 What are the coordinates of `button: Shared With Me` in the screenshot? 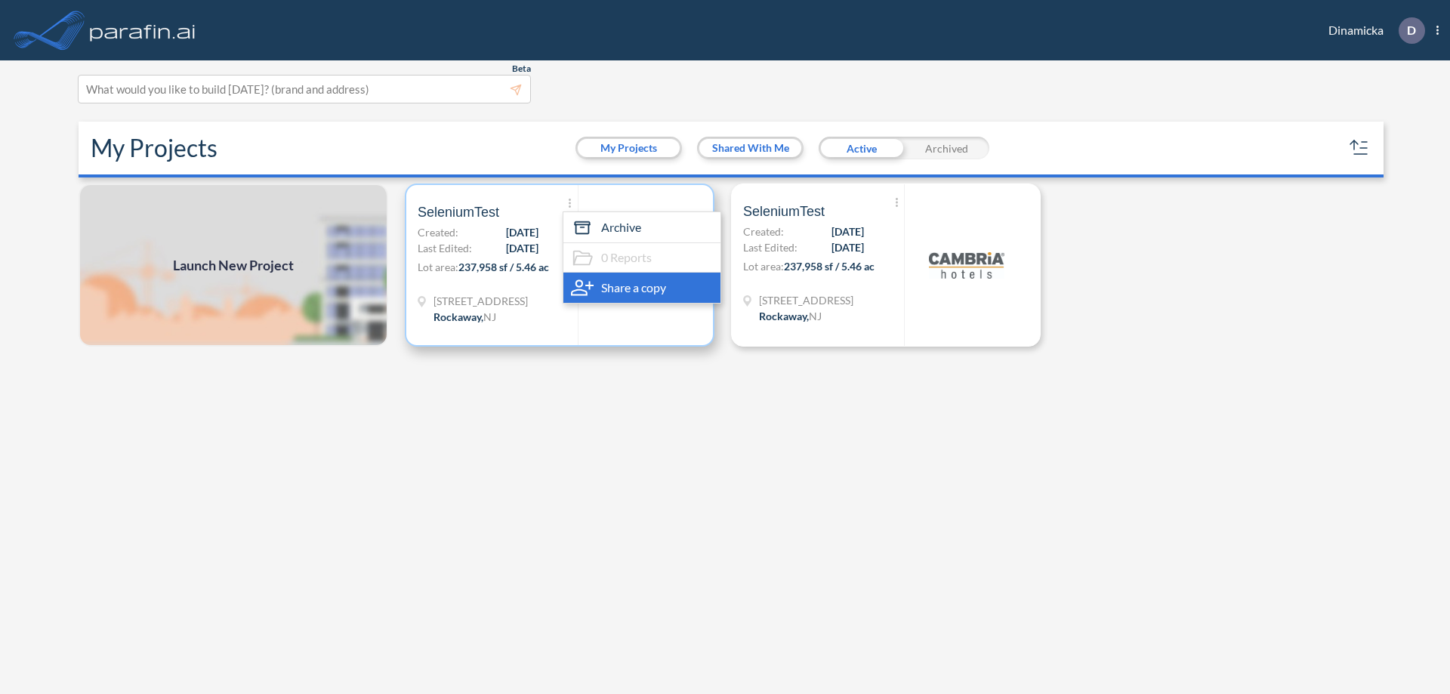 It's located at (750, 148).